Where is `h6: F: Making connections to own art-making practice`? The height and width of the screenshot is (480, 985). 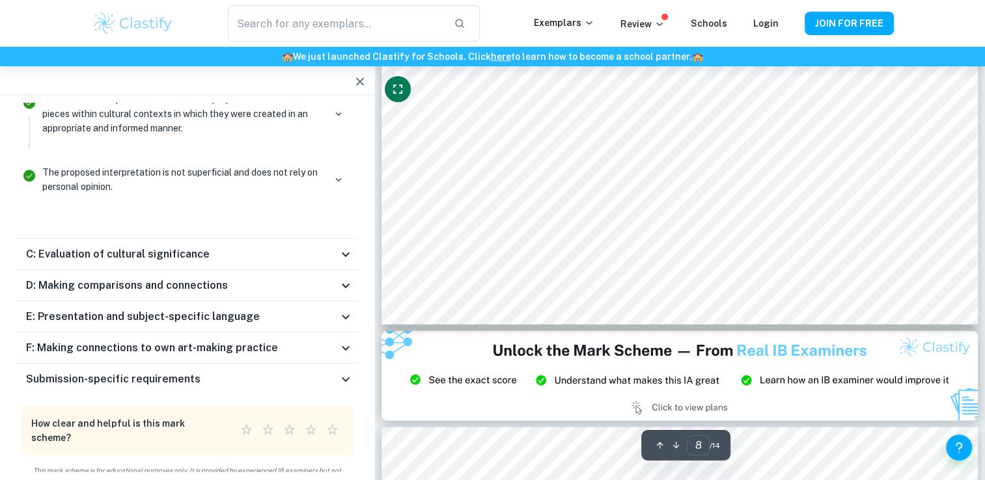
h6: F: Making connections to own art-making practice is located at coordinates (152, 349).